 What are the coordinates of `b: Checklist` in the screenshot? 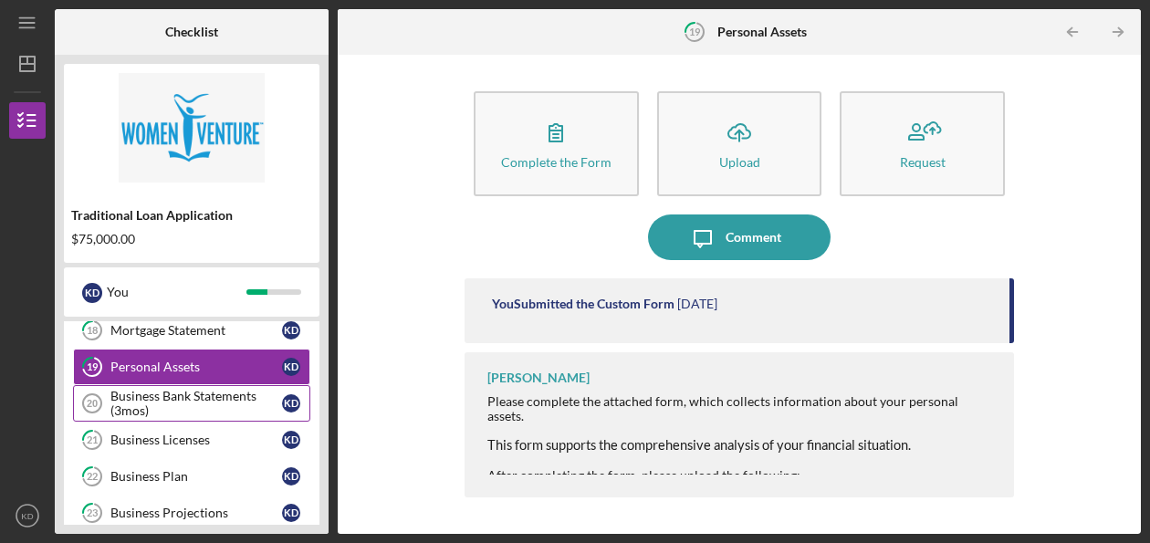 It's located at (192, 32).